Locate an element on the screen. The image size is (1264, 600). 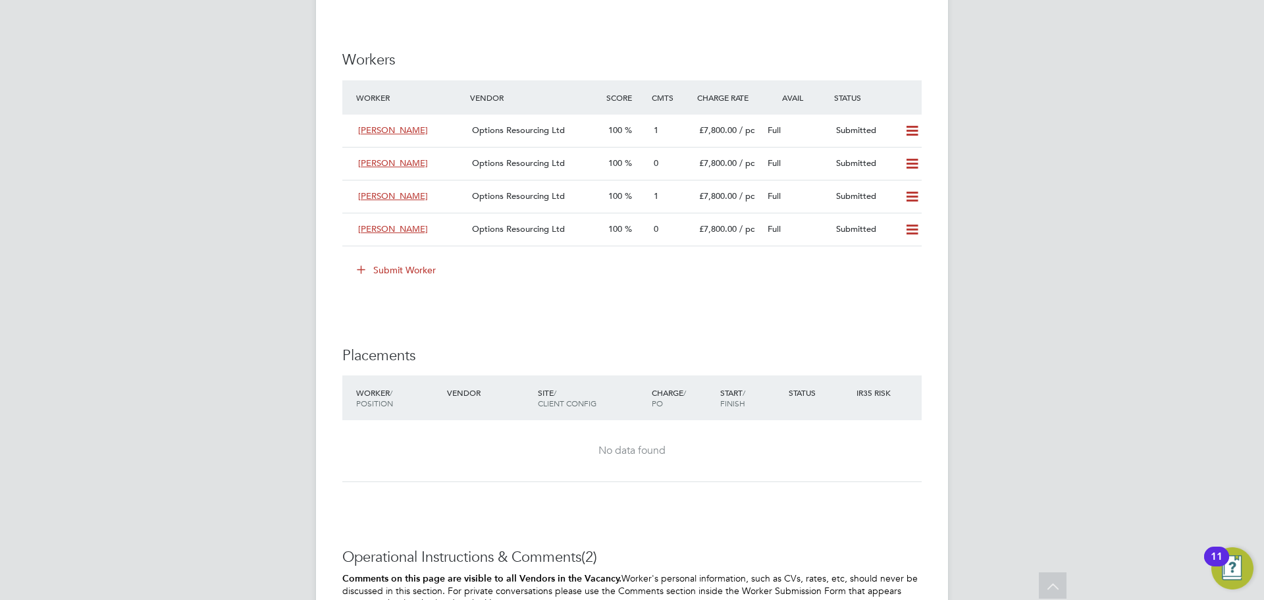
h3: Placements is located at coordinates (632, 356).